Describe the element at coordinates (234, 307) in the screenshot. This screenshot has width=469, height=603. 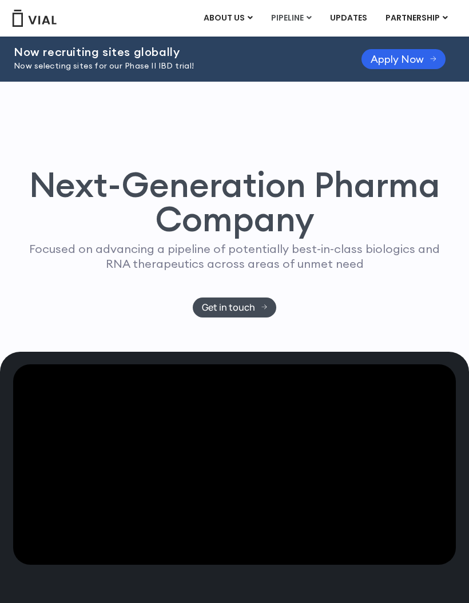
I see `a: Get in touch` at that location.